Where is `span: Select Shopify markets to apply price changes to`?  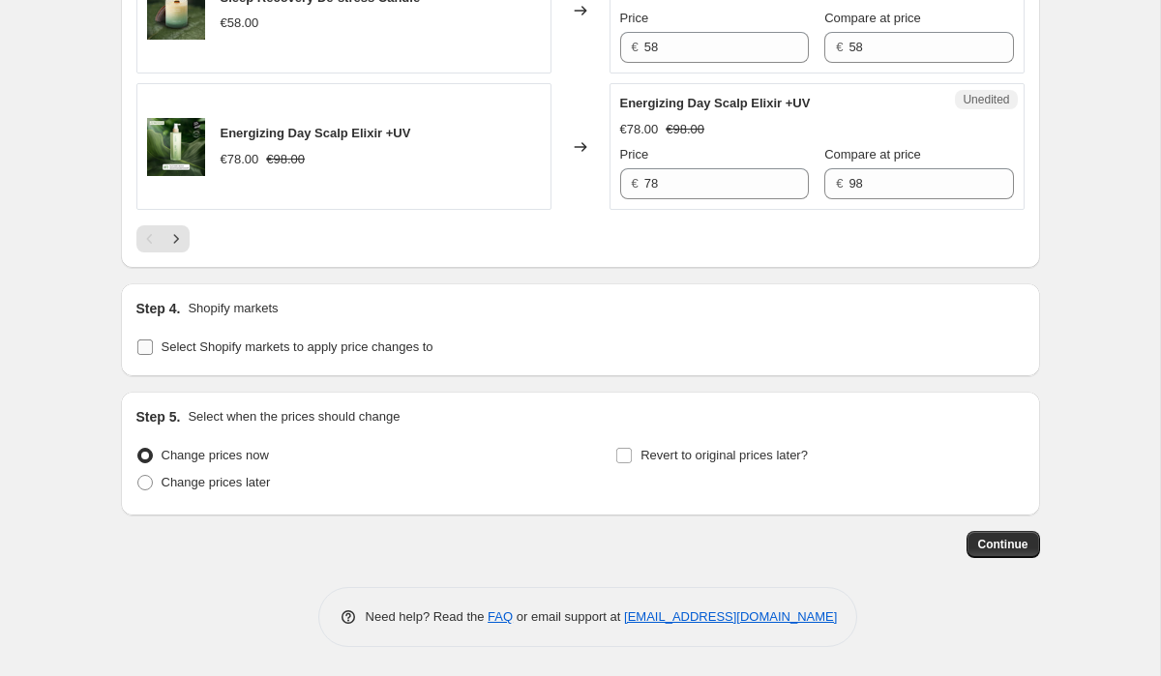
span: Select Shopify markets to apply price changes to is located at coordinates (297, 346).